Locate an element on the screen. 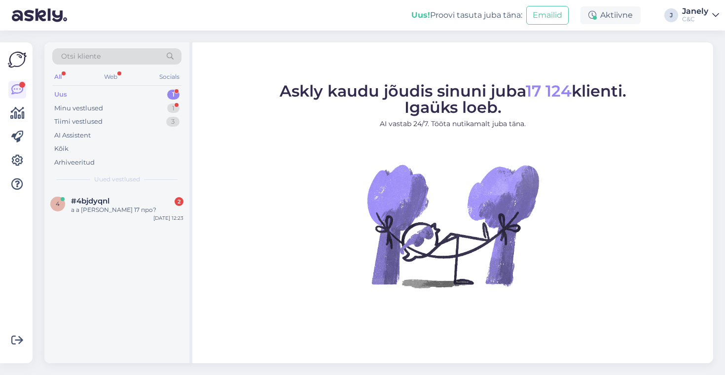  div: Janely is located at coordinates (694, 11).